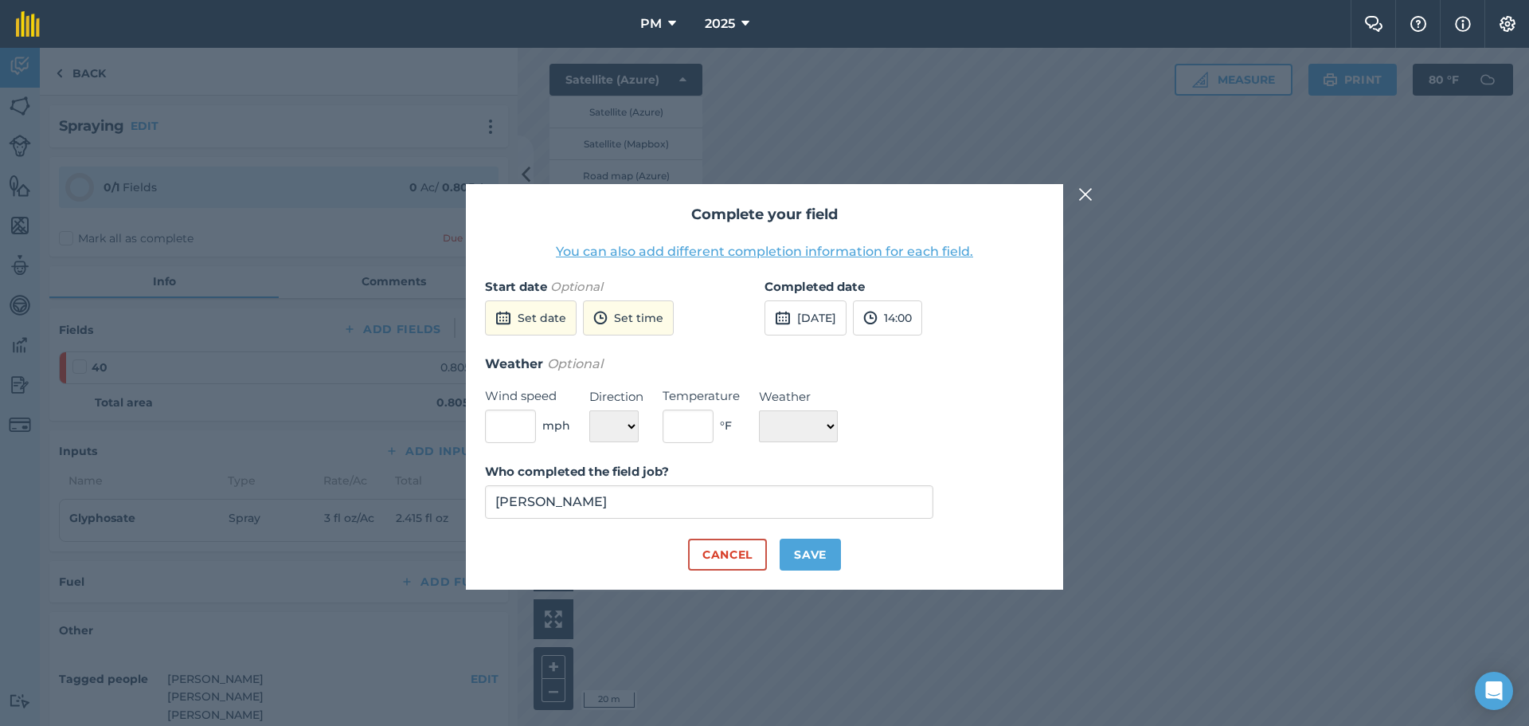 The image size is (1529, 726). Describe the element at coordinates (815, 286) in the screenshot. I see `strong: Completed date` at that location.